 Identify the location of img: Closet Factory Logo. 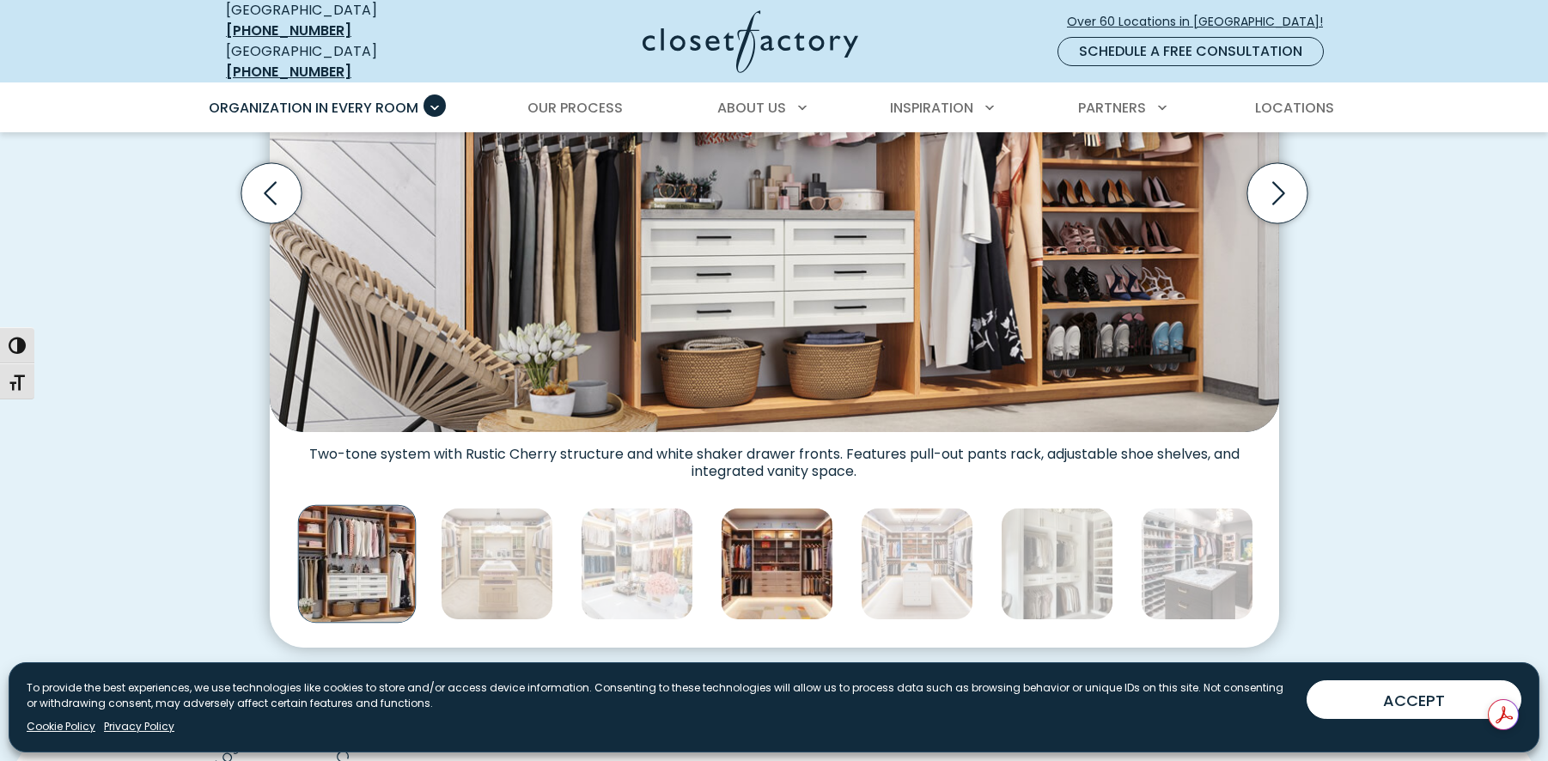
(750, 41).